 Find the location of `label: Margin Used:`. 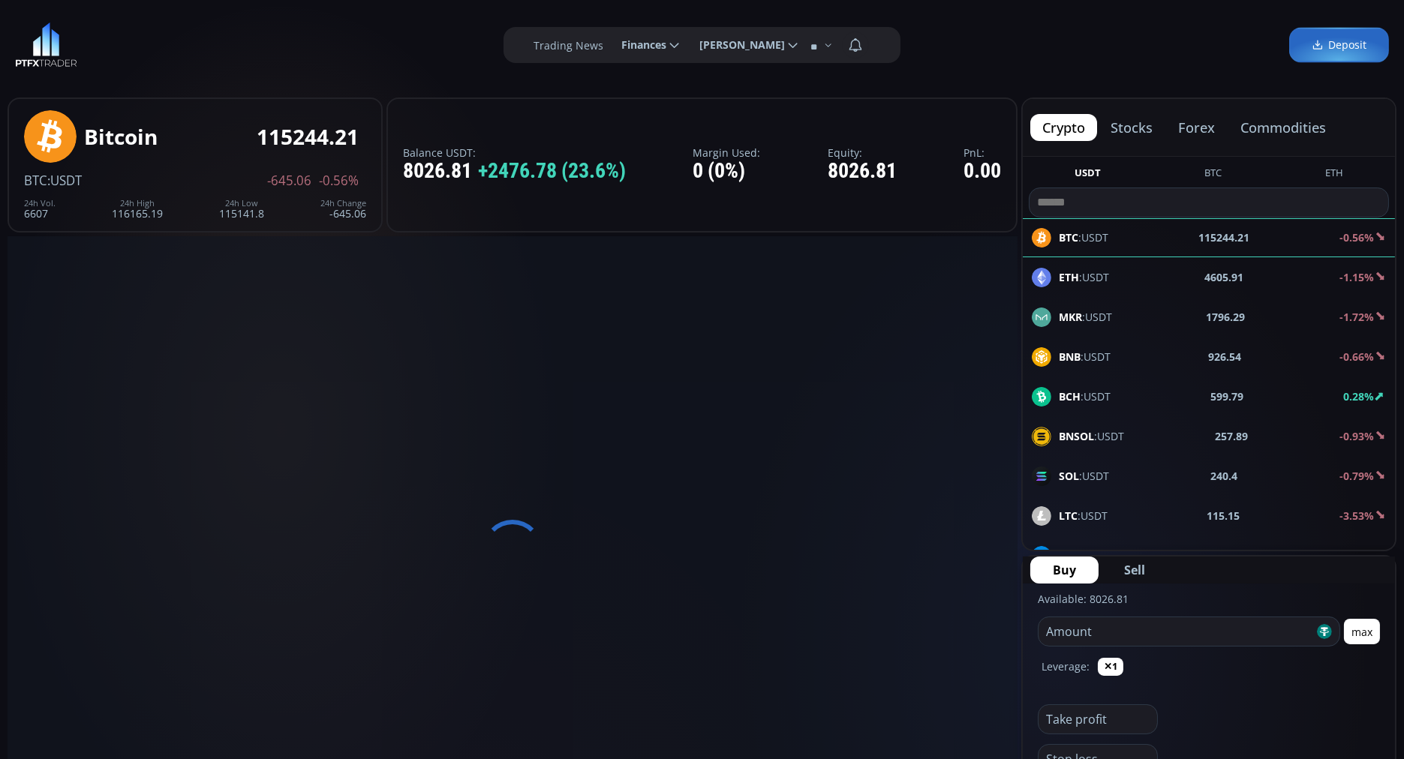

label: Margin Used: is located at coordinates (726, 152).